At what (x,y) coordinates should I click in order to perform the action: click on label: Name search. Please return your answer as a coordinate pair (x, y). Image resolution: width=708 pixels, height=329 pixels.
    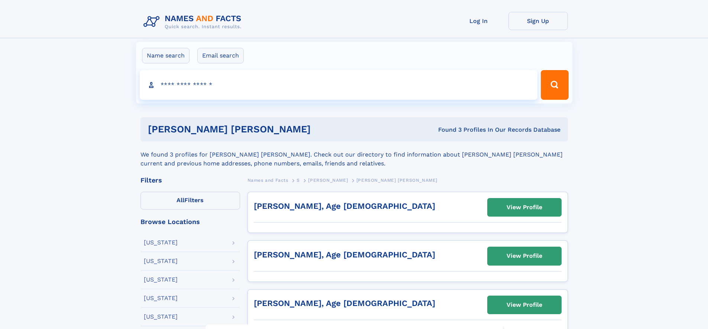
    Looking at the image, I should click on (166, 56).